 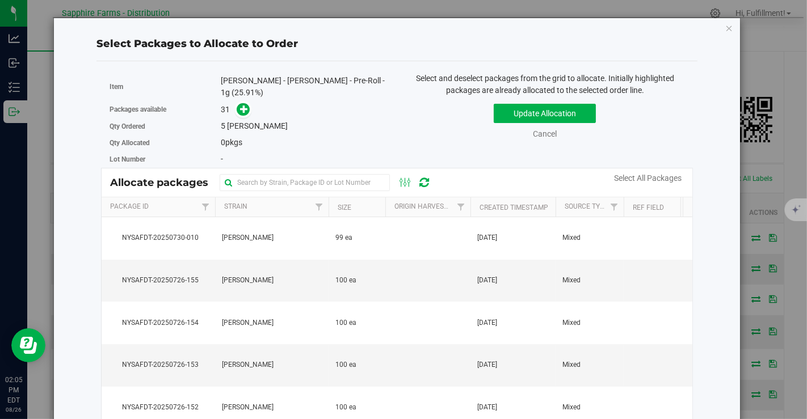 I want to click on span: NYSAFDT-20250730-010, so click(x=158, y=238).